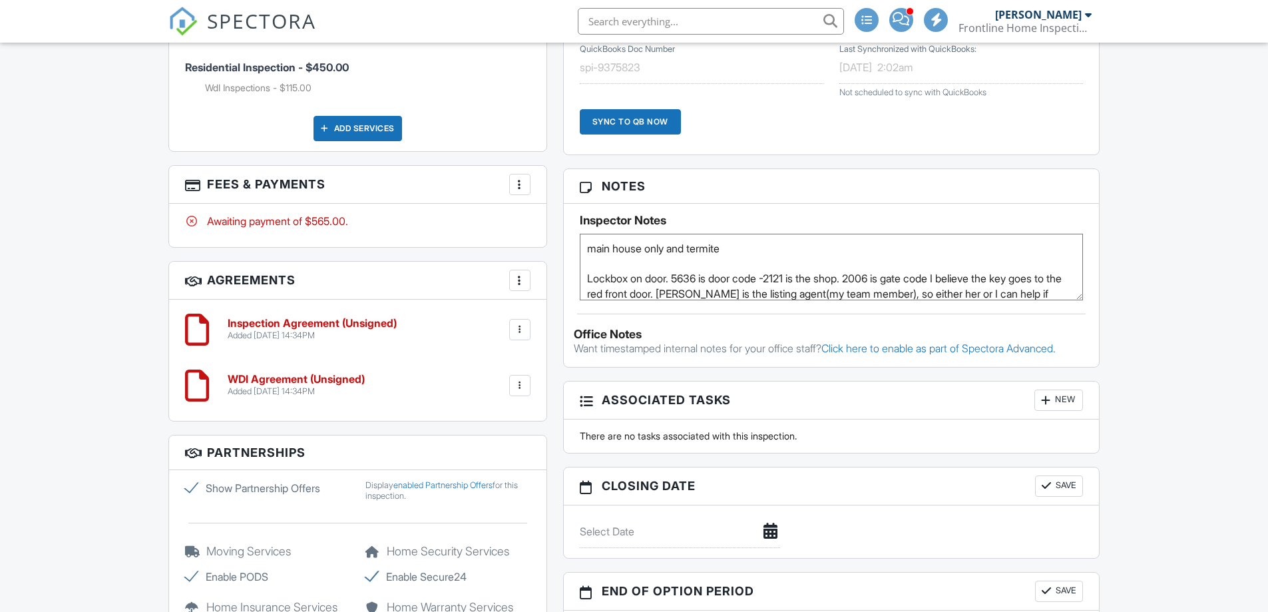 The height and width of the screenshot is (612, 1268). I want to click on div: Sync to QB Now, so click(630, 122).